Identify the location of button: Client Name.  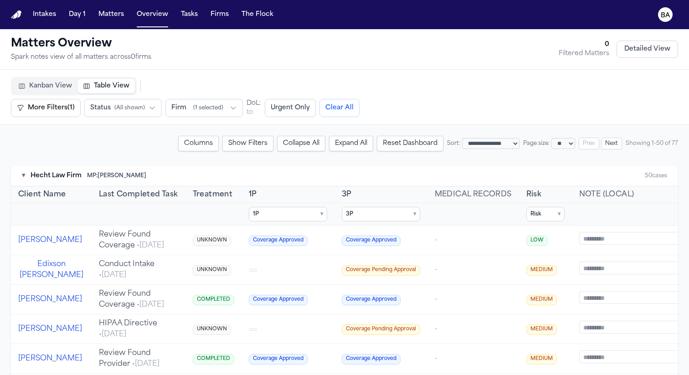
(42, 195).